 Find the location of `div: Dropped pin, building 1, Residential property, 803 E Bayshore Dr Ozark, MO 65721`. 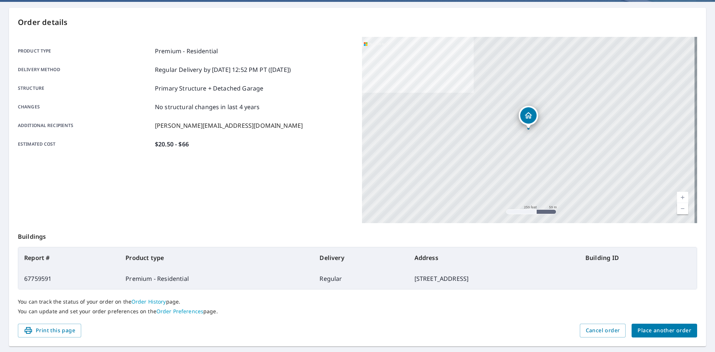

div: Dropped pin, building 1, Residential property, 803 E Bayshore Dr Ozark, MO 65721 is located at coordinates (528, 117).